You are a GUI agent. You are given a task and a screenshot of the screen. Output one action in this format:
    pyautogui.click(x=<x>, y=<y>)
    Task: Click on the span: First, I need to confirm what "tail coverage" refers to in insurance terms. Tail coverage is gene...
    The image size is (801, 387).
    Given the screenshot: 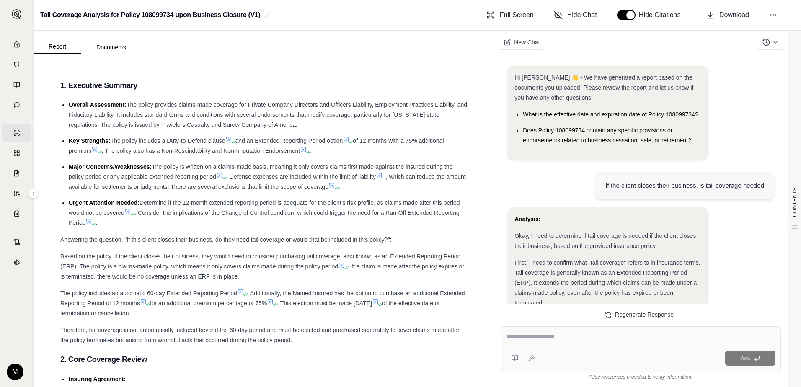 What is the action you would take?
    pyautogui.click(x=607, y=283)
    